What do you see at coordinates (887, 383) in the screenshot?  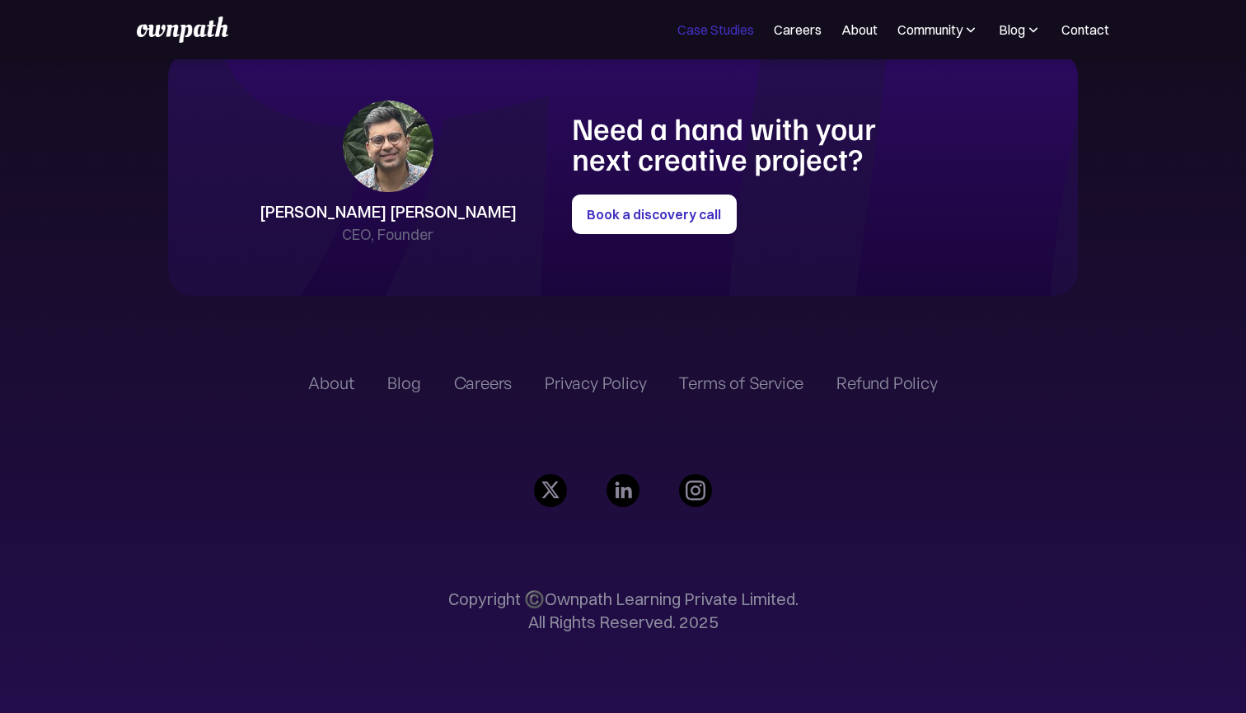 I see `div: Refund Policy` at bounding box center [887, 383].